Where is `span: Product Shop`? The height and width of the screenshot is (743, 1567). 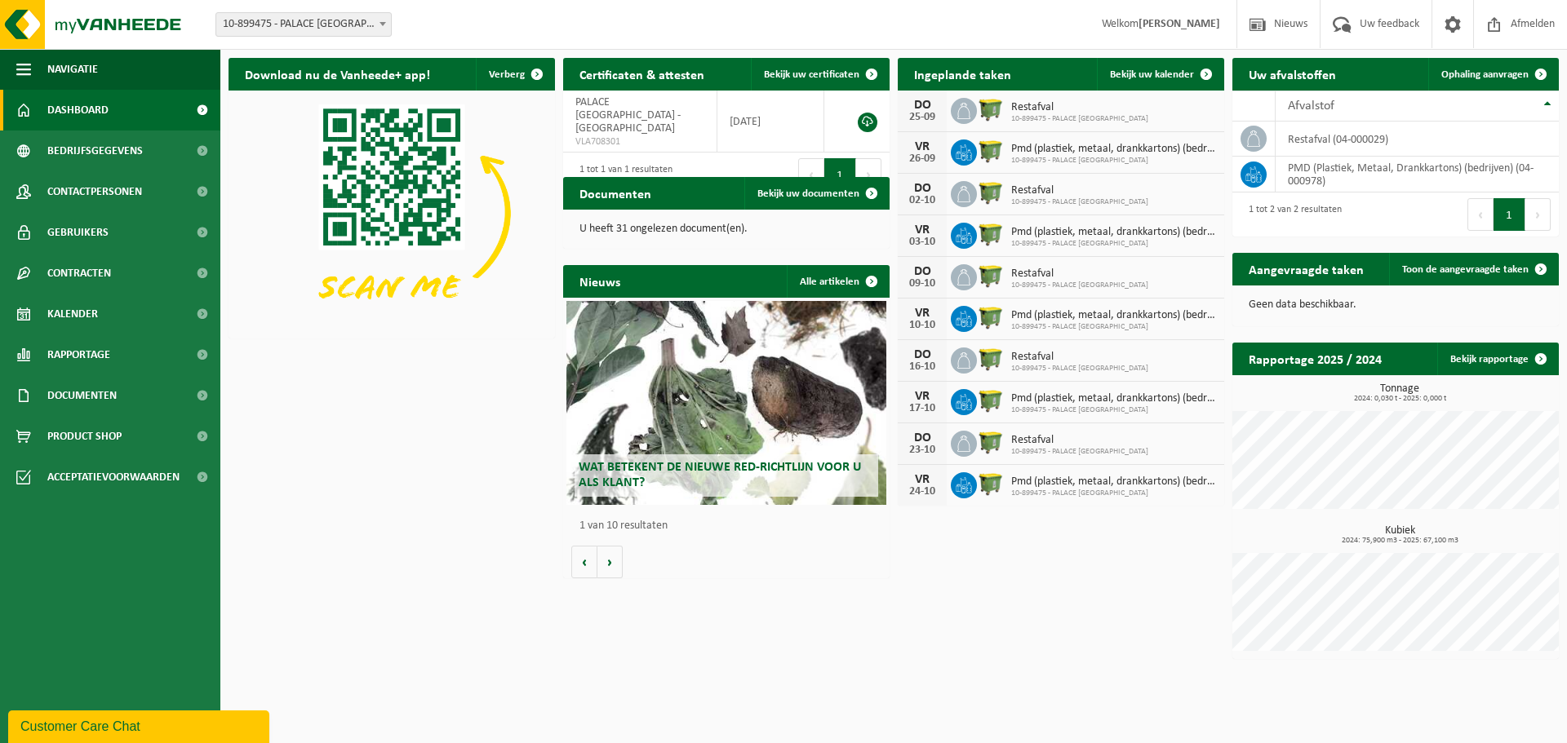
span: Product Shop is located at coordinates (84, 437).